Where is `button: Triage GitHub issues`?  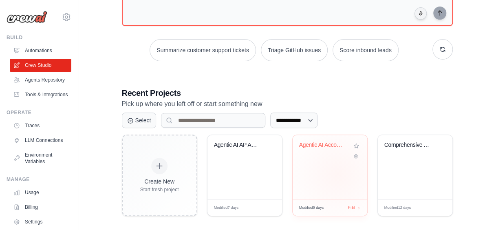 button: Triage GitHub issues is located at coordinates (294, 50).